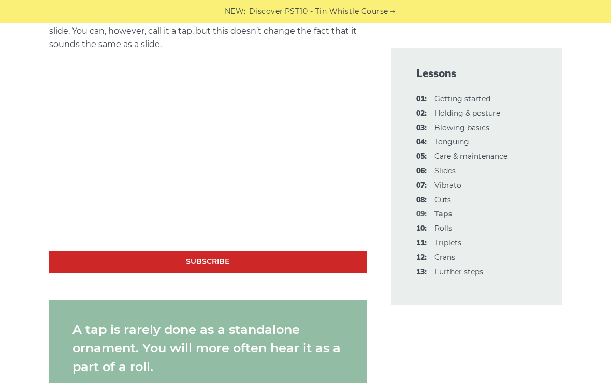  What do you see at coordinates (471, 156) in the screenshot?
I see `a: 05:Care & maintenance` at bounding box center [471, 156].